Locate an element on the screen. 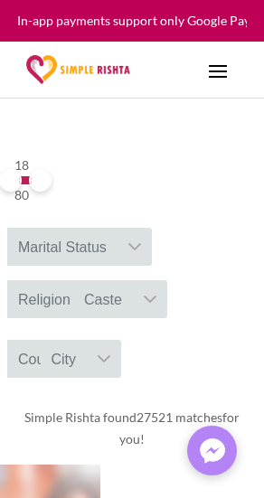  div: Marital Status is located at coordinates (62, 247).